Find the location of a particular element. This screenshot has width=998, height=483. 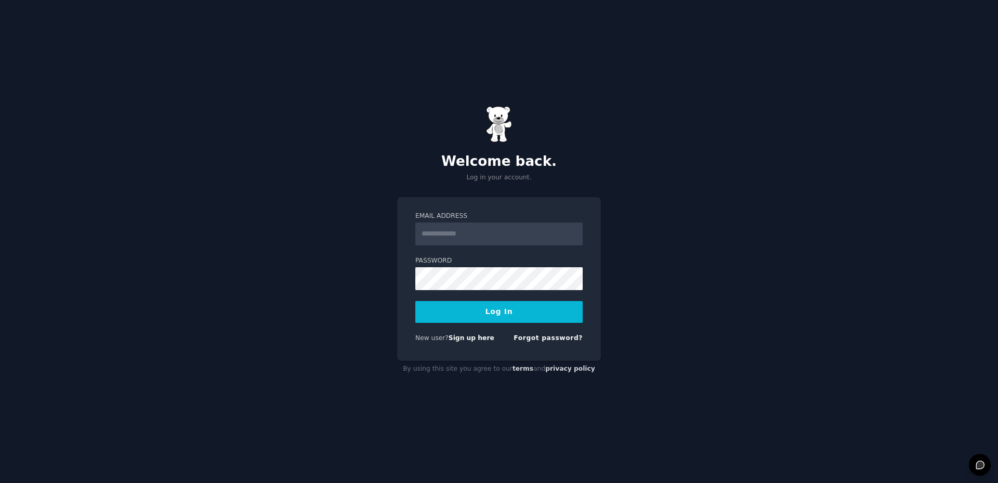

label: Password is located at coordinates (499, 261).